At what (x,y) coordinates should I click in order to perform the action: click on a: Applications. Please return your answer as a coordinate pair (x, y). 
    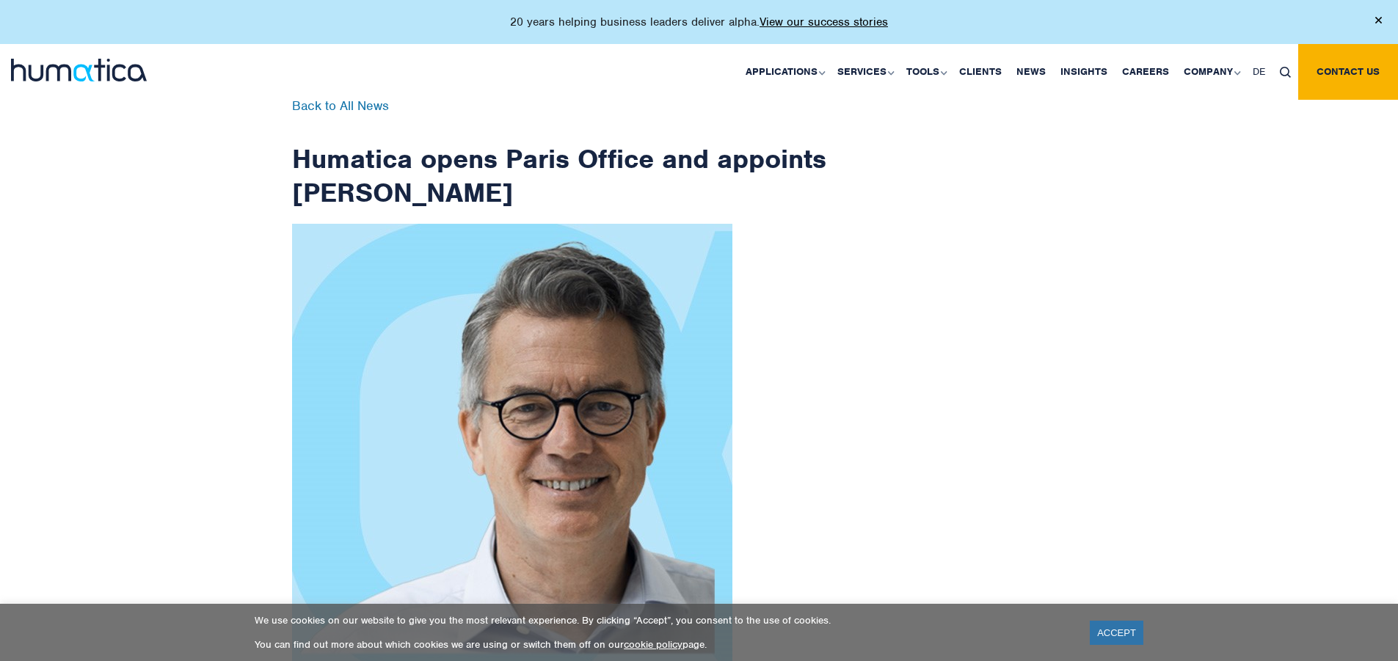
    Looking at the image, I should click on (783, 72).